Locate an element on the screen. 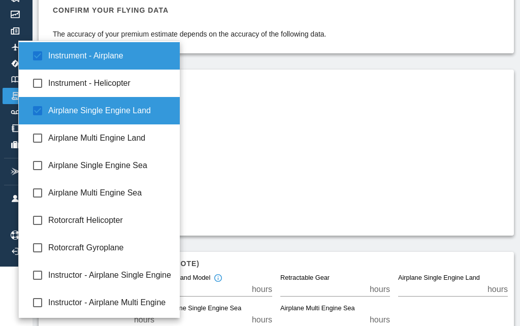 Image resolution: width=520 pixels, height=326 pixels. span: Airplane Multi Engine Land is located at coordinates (110, 138).